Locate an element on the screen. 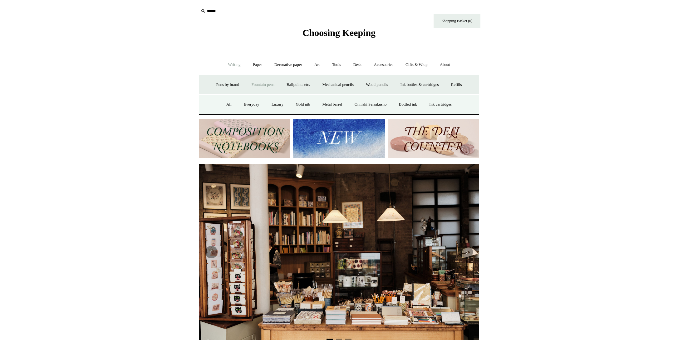 The height and width of the screenshot is (348, 678). a: All is located at coordinates (229, 104).